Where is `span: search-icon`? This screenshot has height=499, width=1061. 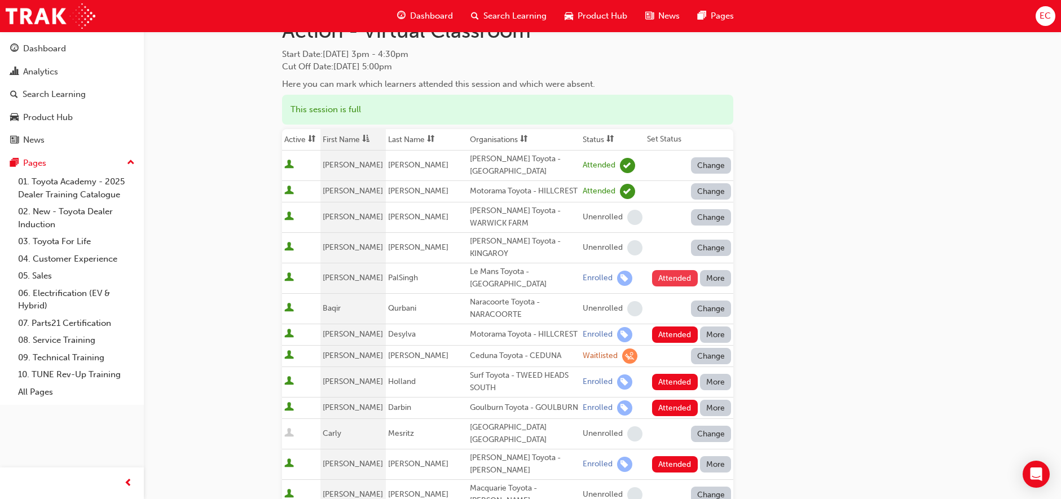
span: search-icon is located at coordinates (14, 95).